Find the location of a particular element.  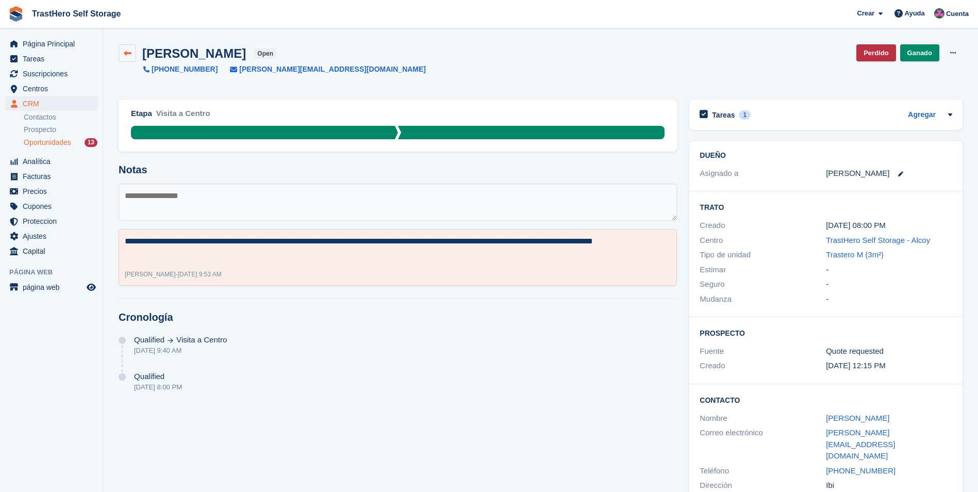

span: Oportunidades is located at coordinates (47, 142).